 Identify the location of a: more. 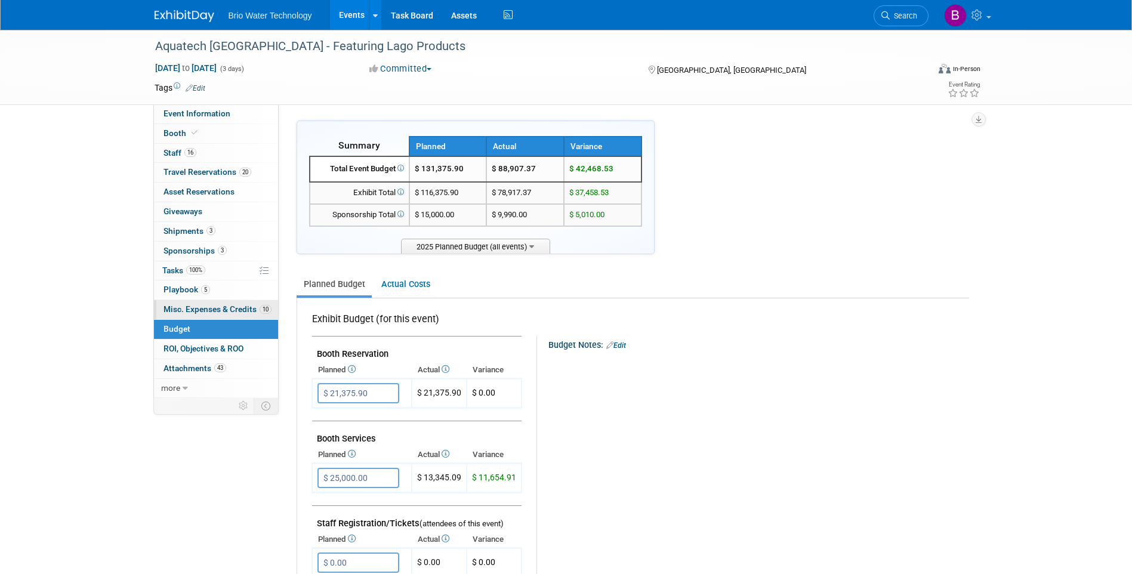
(216, 389).